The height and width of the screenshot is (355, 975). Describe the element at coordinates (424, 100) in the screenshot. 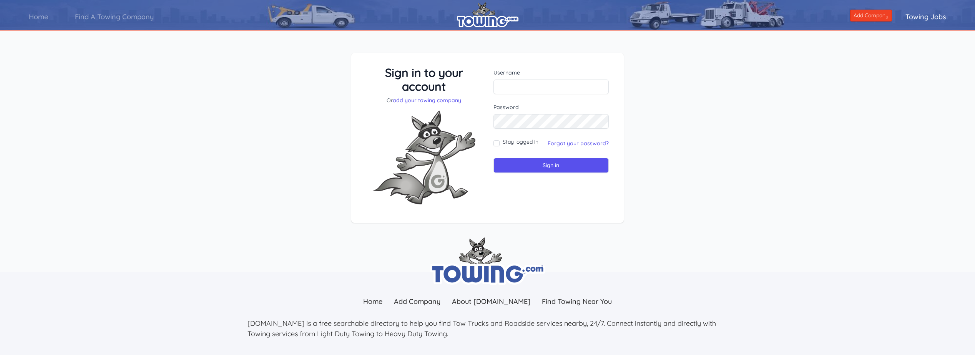

I see `p: Or` at that location.